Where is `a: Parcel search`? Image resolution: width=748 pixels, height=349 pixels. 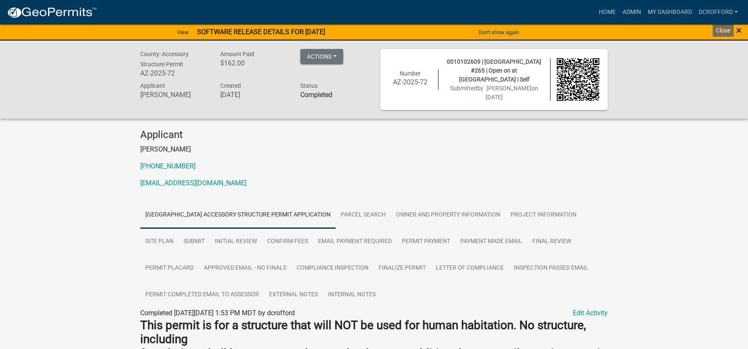
a: Parcel search is located at coordinates (363, 215).